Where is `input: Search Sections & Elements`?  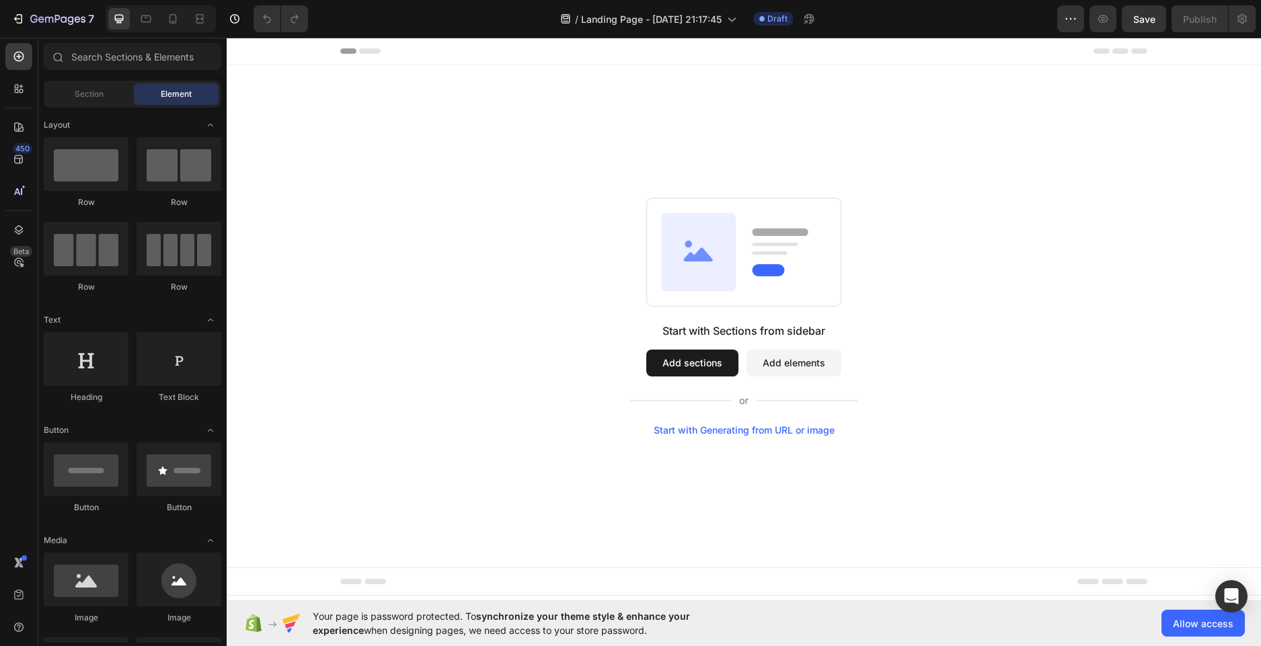
input: Search Sections & Elements is located at coordinates (132, 56).